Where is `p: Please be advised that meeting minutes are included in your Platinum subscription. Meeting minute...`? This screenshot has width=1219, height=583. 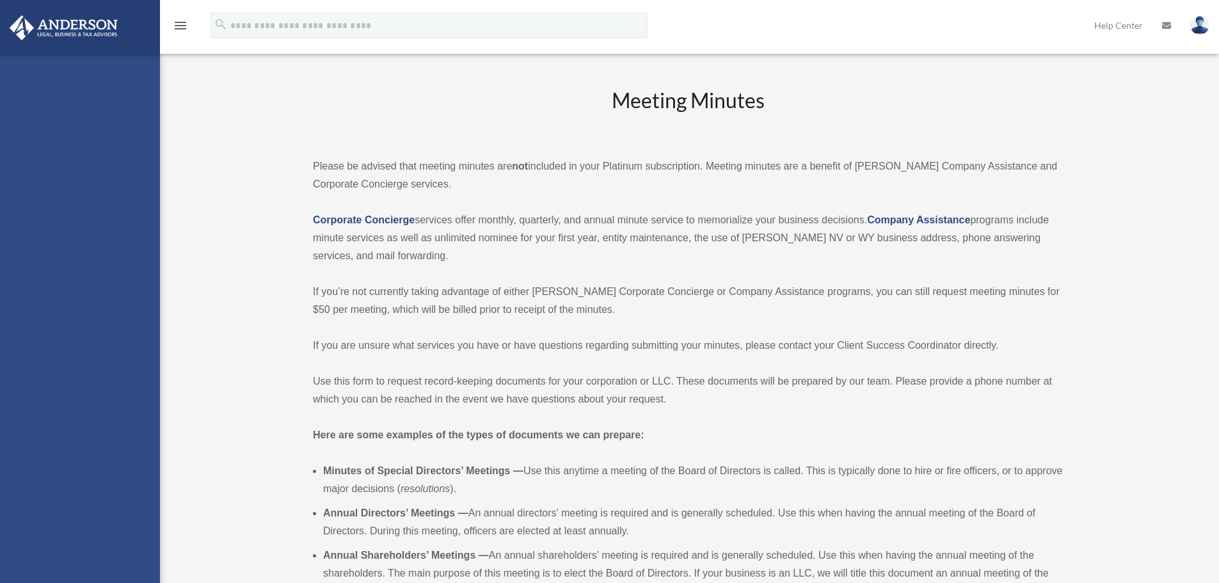 p: Please be advised that meeting minutes are included in your Platinum subscription. Meeting minute... is located at coordinates (688, 175).